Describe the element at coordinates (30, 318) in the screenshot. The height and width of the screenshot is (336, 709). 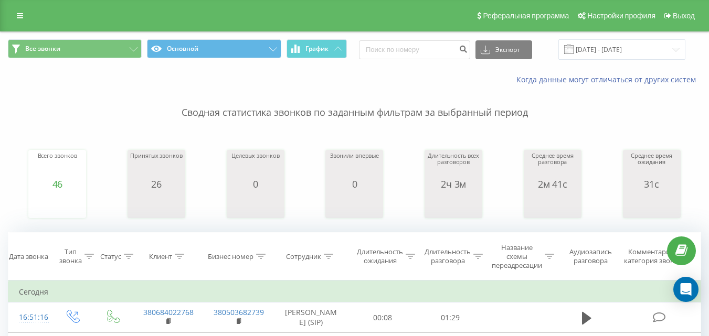
I see `div: 16:51:16` at that location.